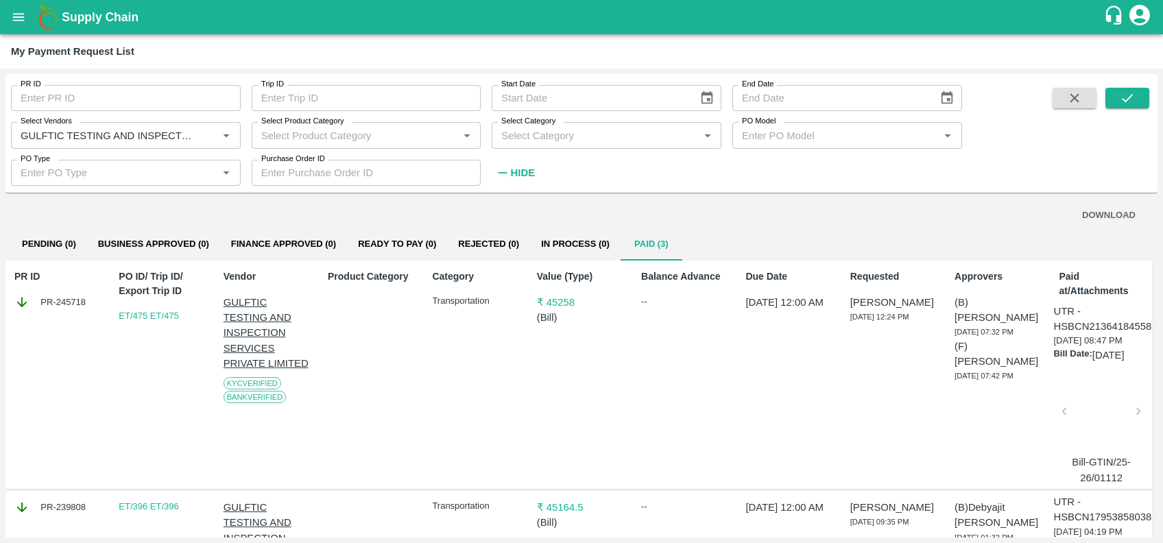  What do you see at coordinates (999, 276) in the screenshot?
I see `p: Approvers` at bounding box center [999, 276].